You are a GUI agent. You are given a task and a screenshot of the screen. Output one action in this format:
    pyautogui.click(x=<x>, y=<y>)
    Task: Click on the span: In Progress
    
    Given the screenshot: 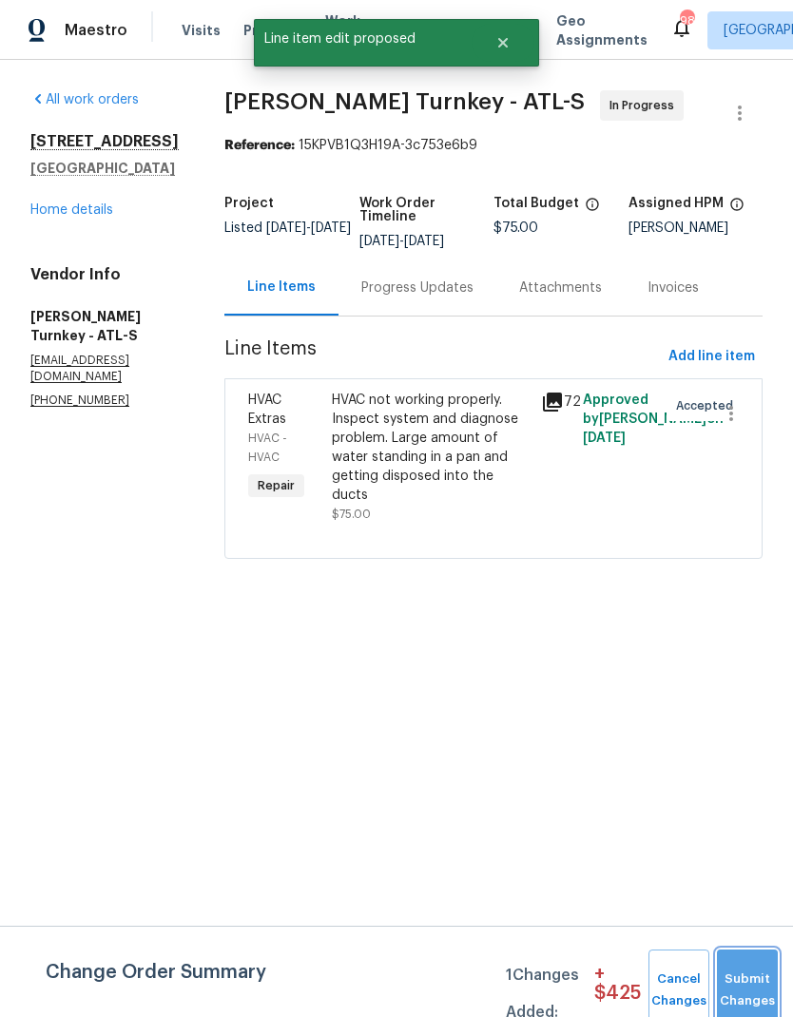 What is the action you would take?
    pyautogui.click(x=645, y=105)
    